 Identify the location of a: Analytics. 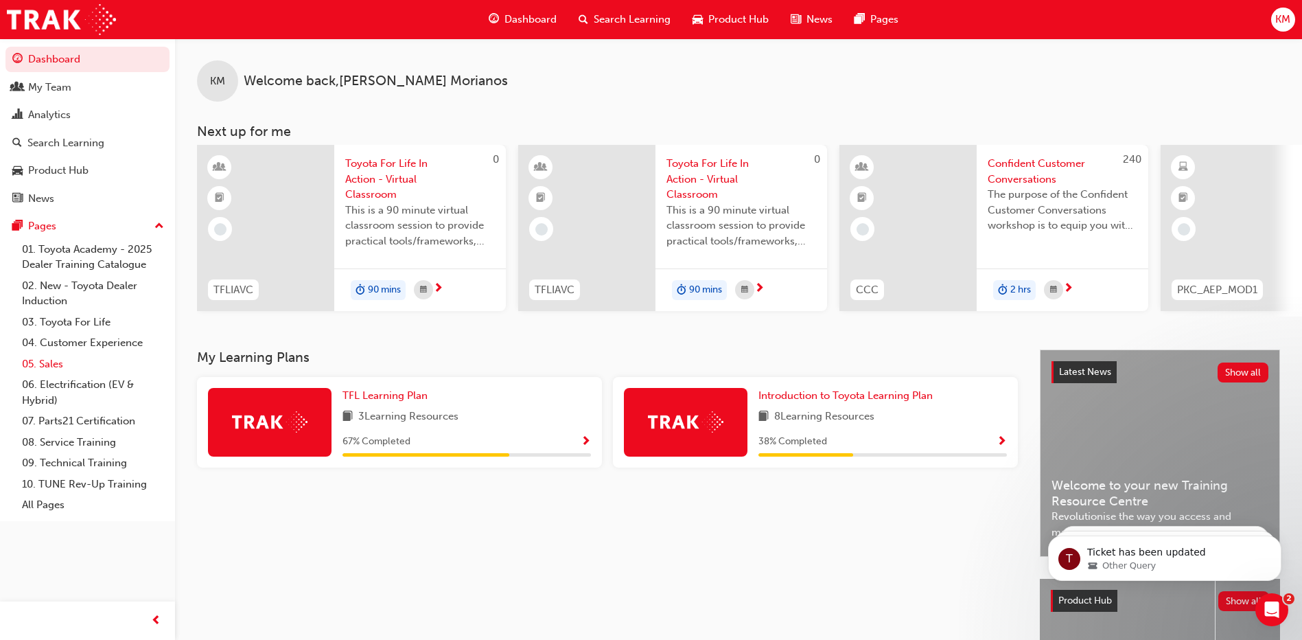
(87, 115).